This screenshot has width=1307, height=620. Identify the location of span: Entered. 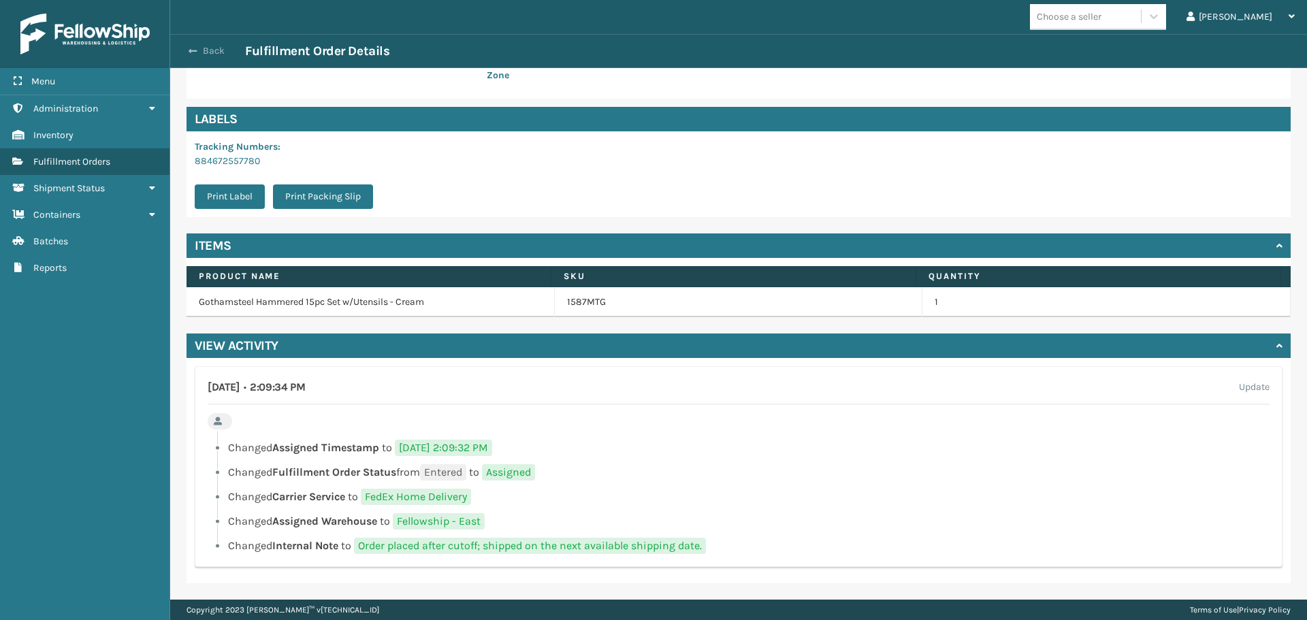
(443, 473).